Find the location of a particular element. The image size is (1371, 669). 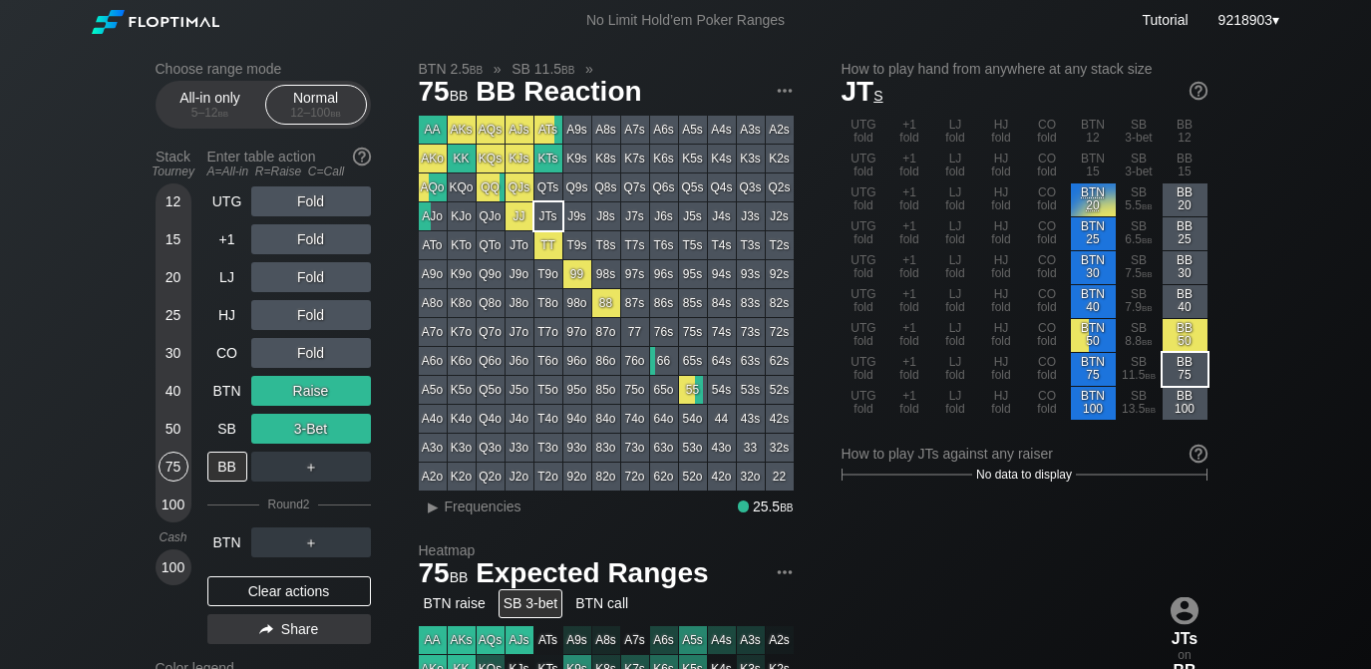

div: 53o is located at coordinates (693, 448).